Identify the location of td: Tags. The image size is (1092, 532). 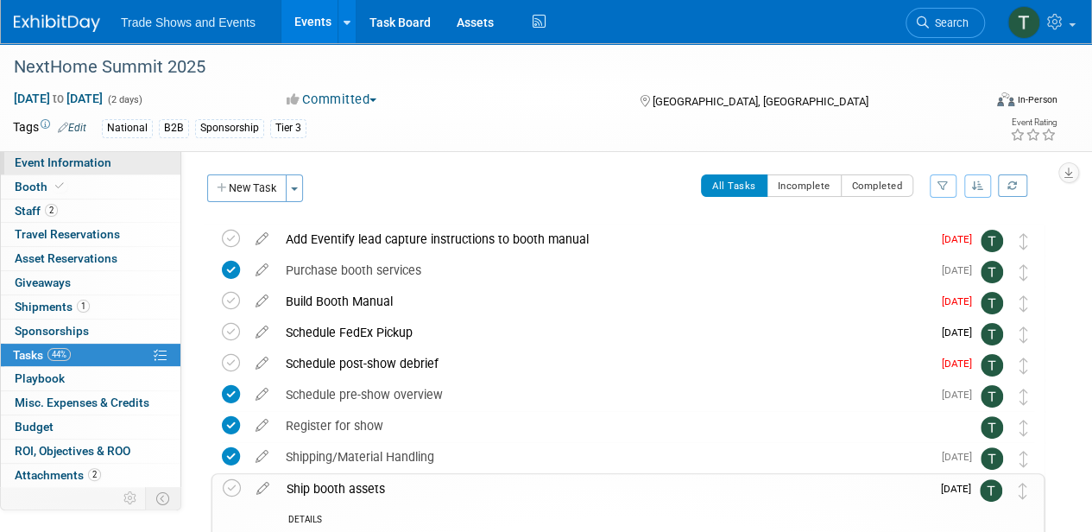
(49, 128).